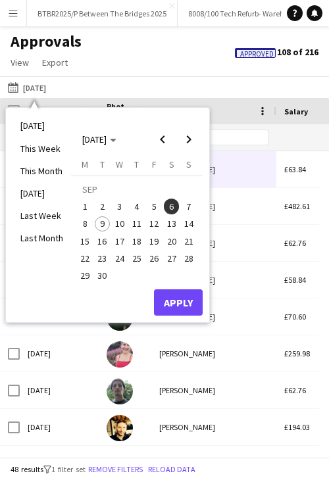 Image resolution: width=329 pixels, height=480 pixels. Describe the element at coordinates (102, 258) in the screenshot. I see `button: 23-09-2025` at that location.